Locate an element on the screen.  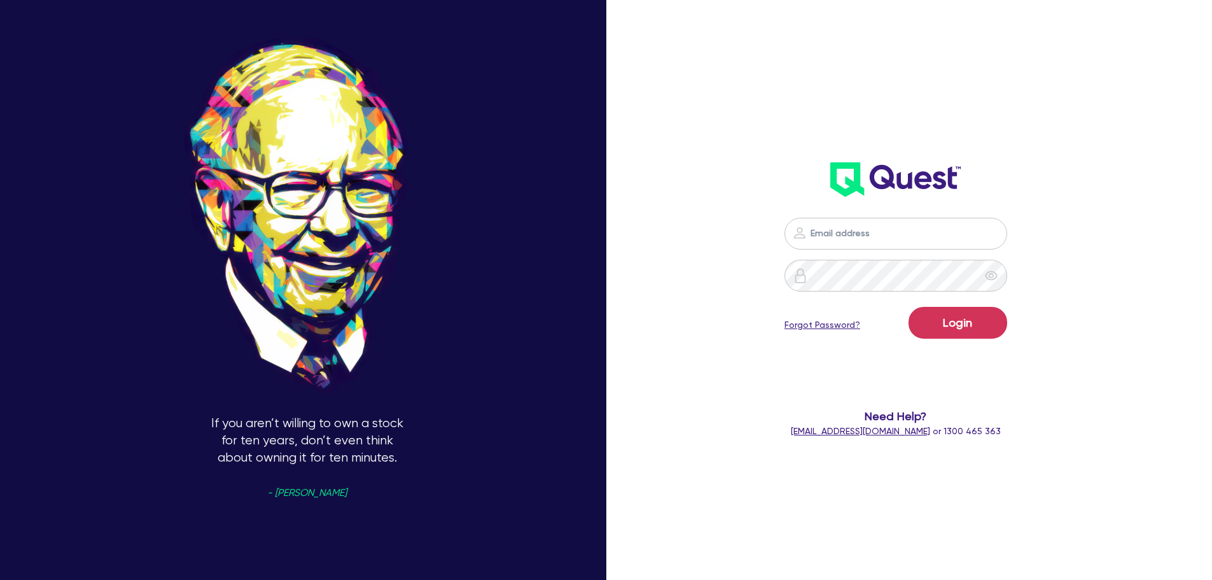
input: Email address is located at coordinates (896, 234).